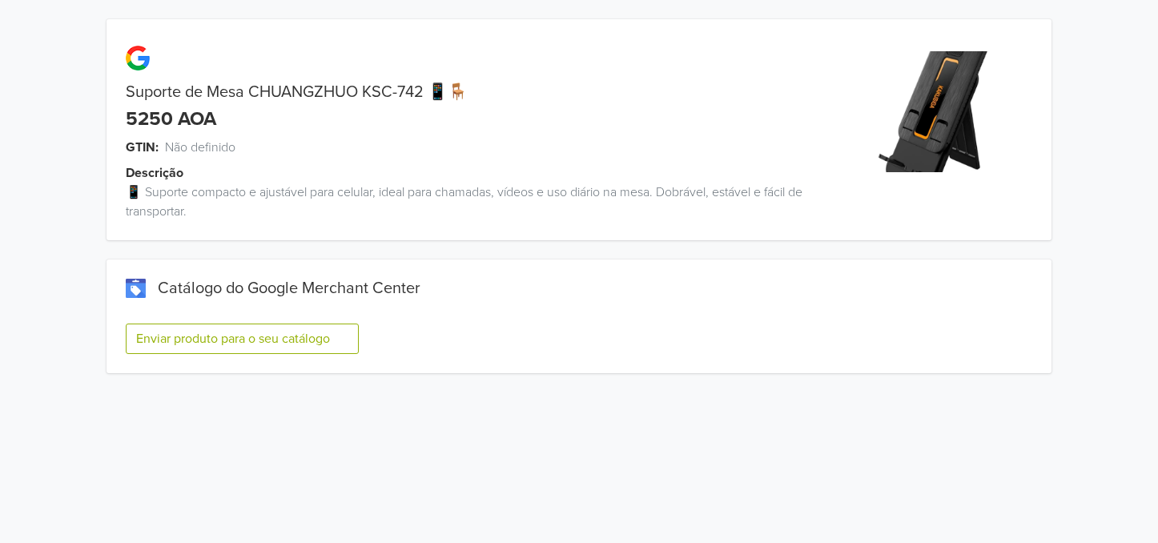 This screenshot has width=1158, height=543. What do you see at coordinates (579, 288) in the screenshot?
I see `div: Catálogo do Google Merchant Center` at bounding box center [579, 288].